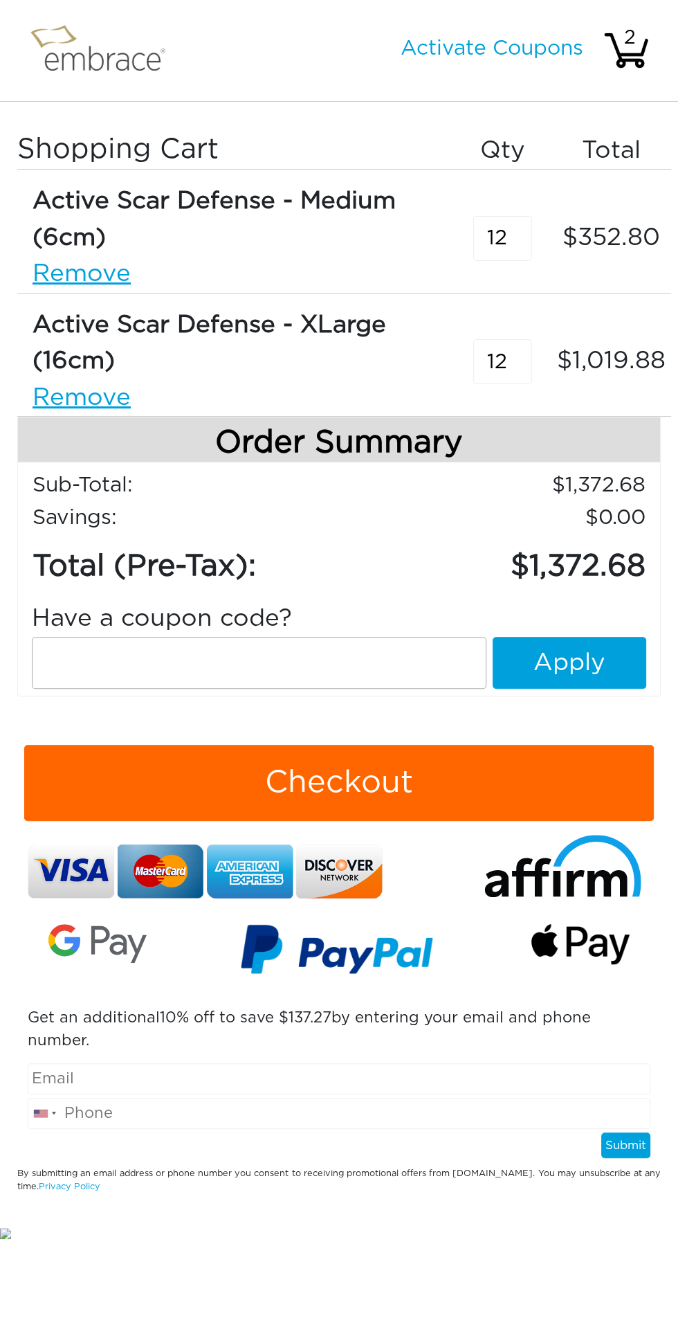 This screenshot has height=1336, width=678. Describe the element at coordinates (611, 238) in the screenshot. I see `span: 352.80` at that location.